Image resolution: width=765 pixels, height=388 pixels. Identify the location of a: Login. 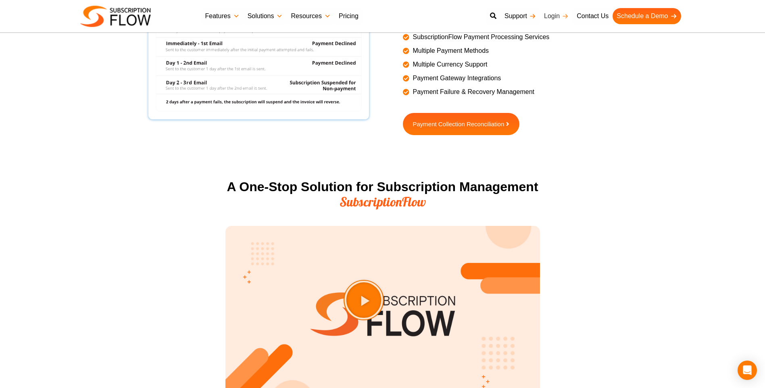
(556, 16).